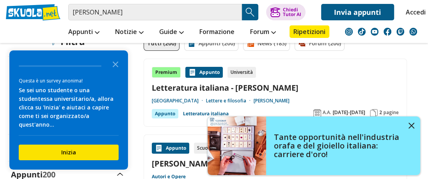 The width and height of the screenshot is (428, 179). What do you see at coordinates (338, 145) in the screenshot?
I see `h4: Tante opportunità nell'industria orafa e del gioiello italiana: carriere d'oro!` at bounding box center [338, 145].